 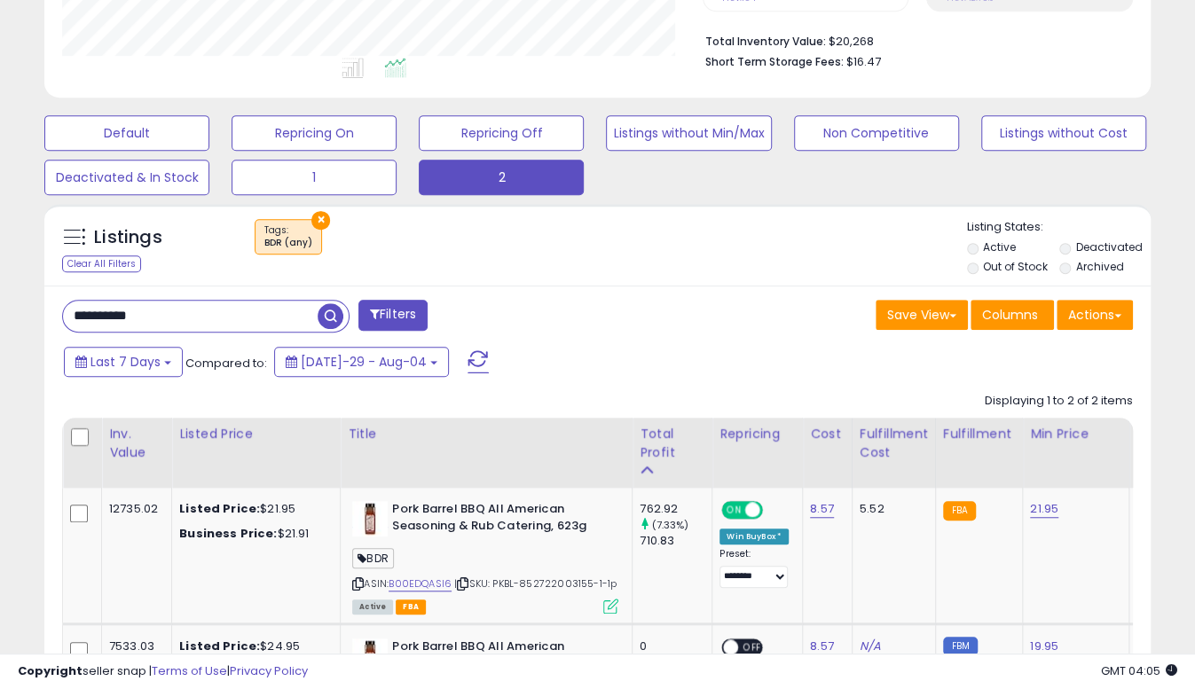 What do you see at coordinates (1094, 315) in the screenshot?
I see `button: Actions` at bounding box center [1094, 315].